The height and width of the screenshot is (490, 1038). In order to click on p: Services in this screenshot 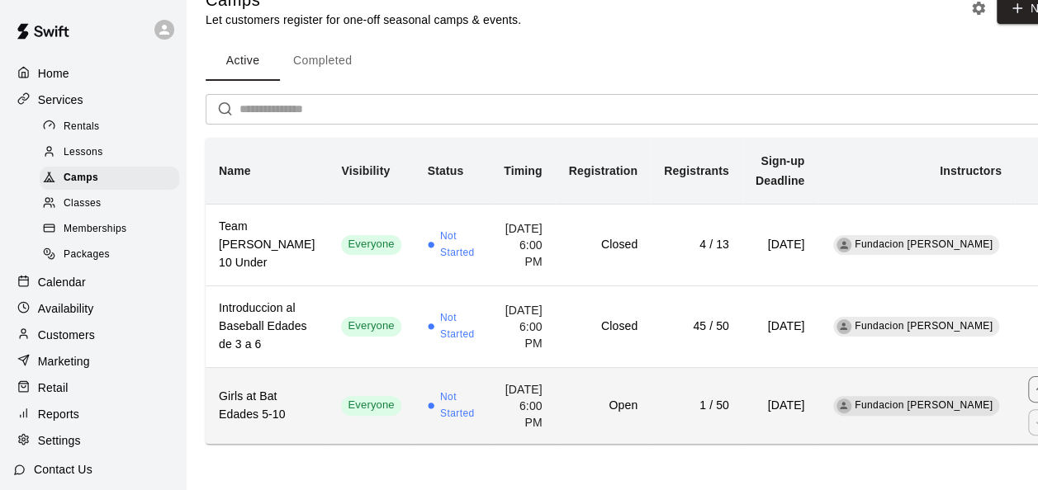, I will do `click(60, 100)`.